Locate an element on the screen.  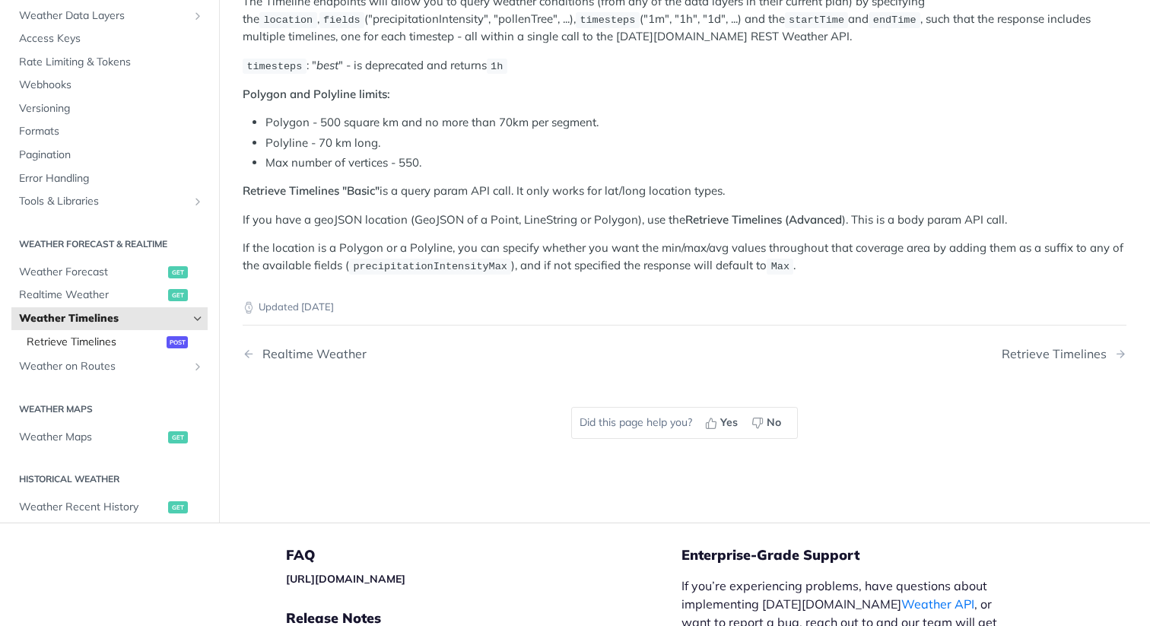
p: : " " - is deprecated and returns is located at coordinates (684, 65).